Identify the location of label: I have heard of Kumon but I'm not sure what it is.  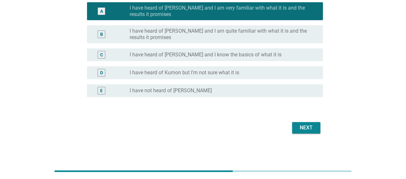
(184, 73).